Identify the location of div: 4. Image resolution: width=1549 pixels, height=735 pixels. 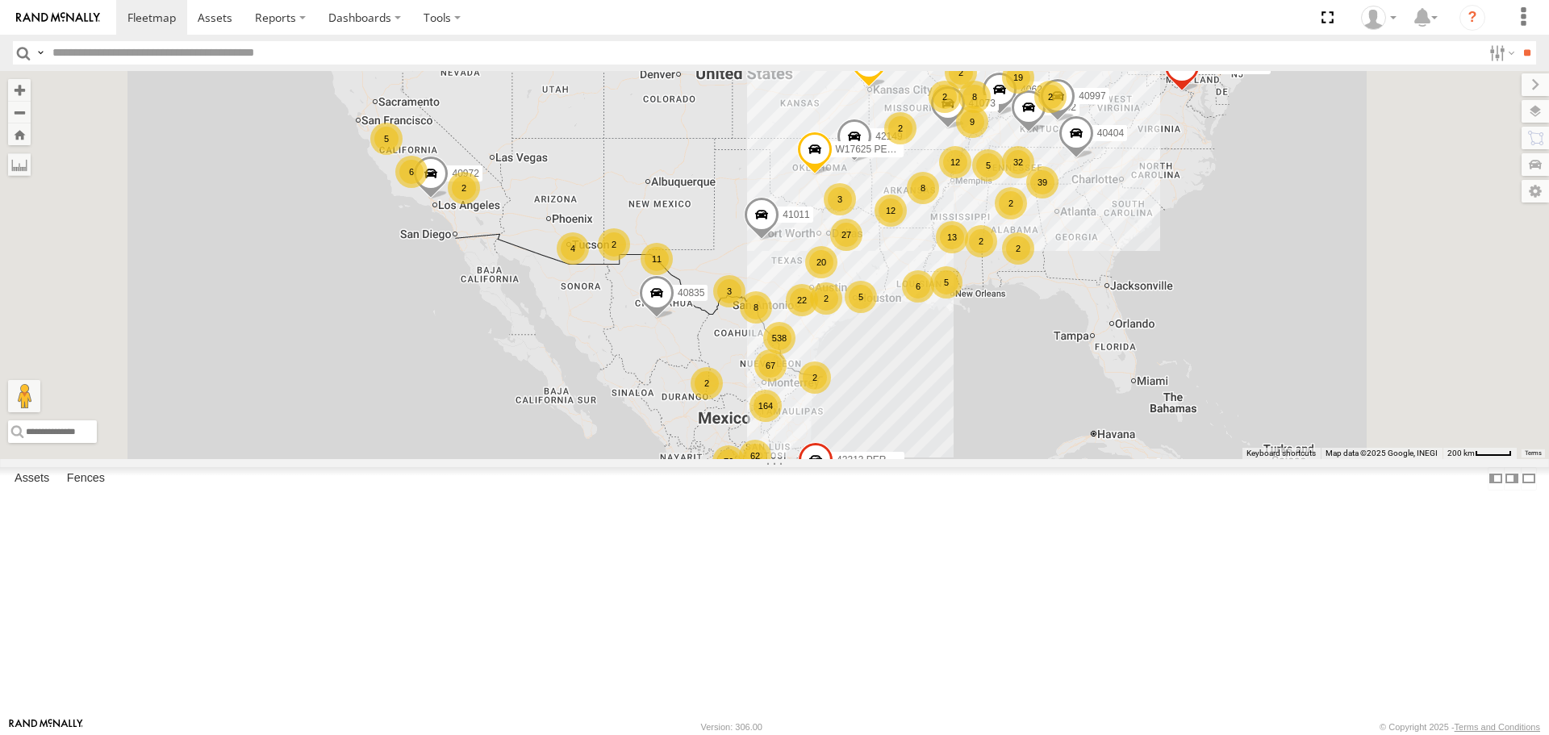
(573, 248).